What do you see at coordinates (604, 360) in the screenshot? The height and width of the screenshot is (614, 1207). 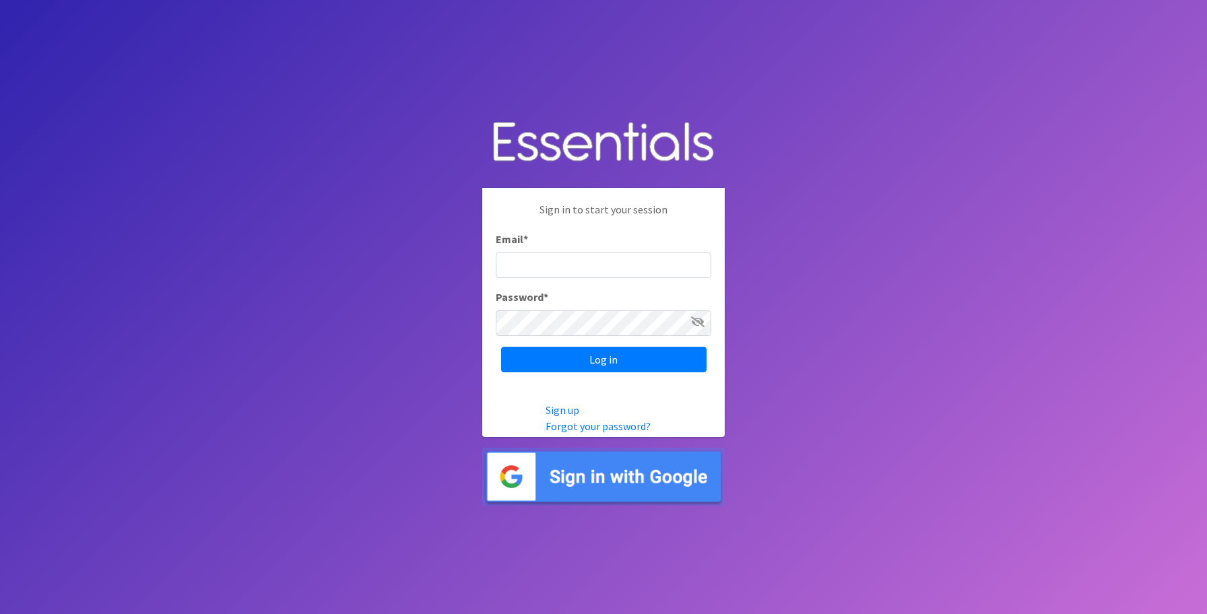 I see `input: Log in` at bounding box center [604, 360].